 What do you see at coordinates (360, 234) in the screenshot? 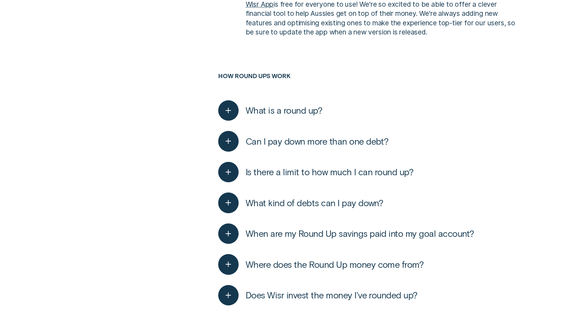
I see `span: When are my Round Up savings paid into my goal account?` at bounding box center [360, 234].